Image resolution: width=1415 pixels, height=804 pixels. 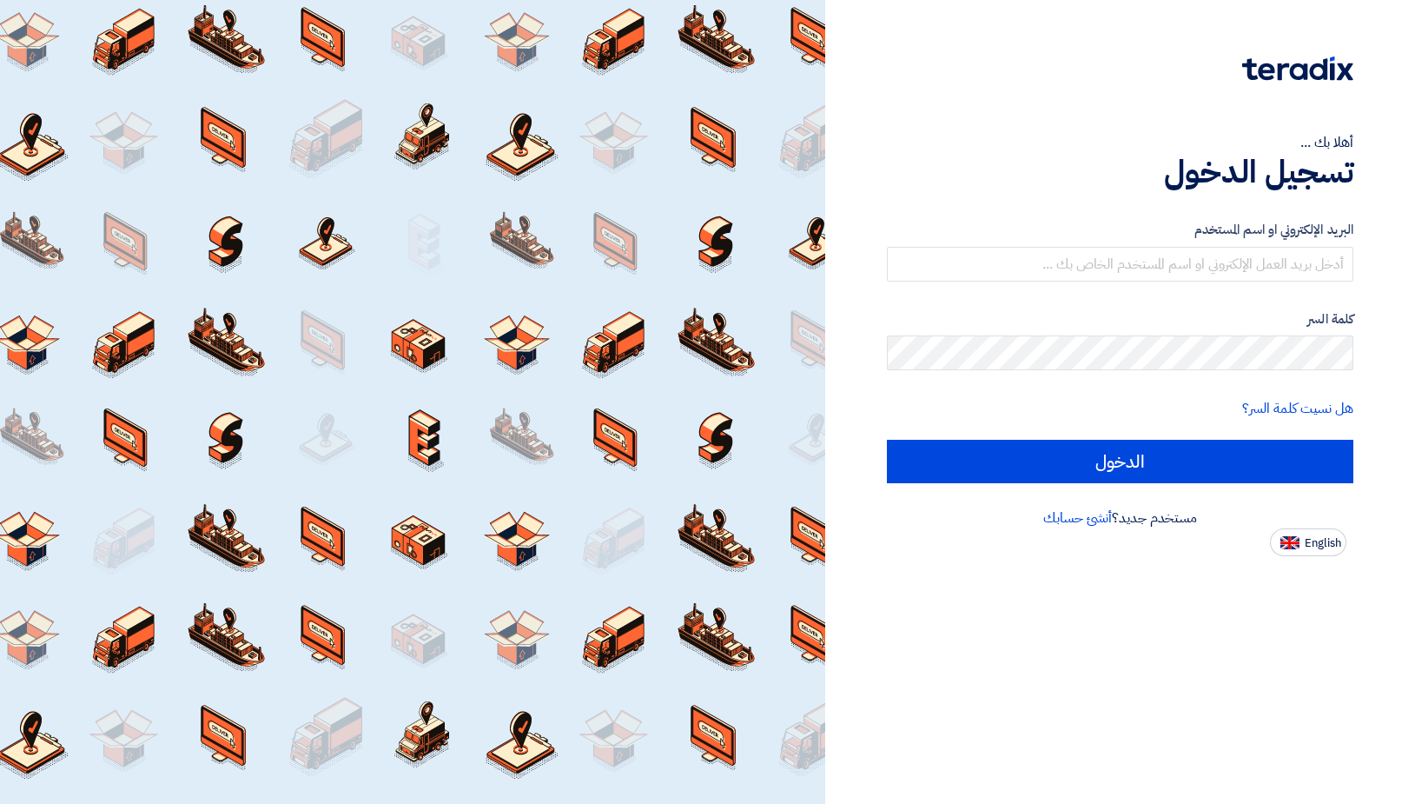 What do you see at coordinates (1298, 408) in the screenshot?
I see `a: هل نسيت كلمة السر؟` at bounding box center [1298, 408].